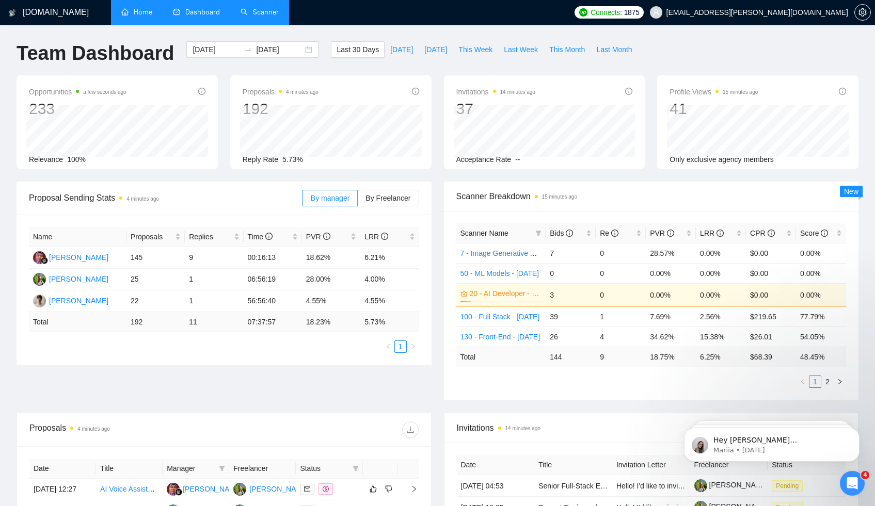 This screenshot has width=875, height=506. Describe the element at coordinates (815, 382) in the screenshot. I see `a: 1` at that location.